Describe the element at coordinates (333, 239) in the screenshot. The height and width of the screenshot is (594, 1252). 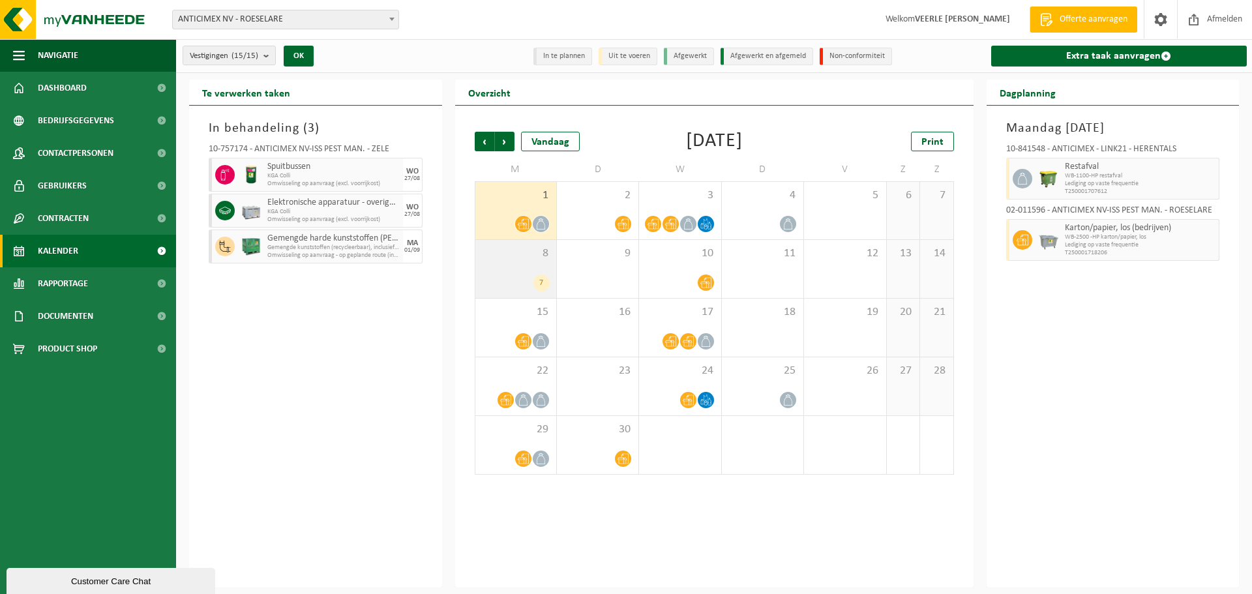
I see `span: Gemengde harde kunststoffen (PE, PP en PVC), recycleerbaar (industrieel)` at that location.